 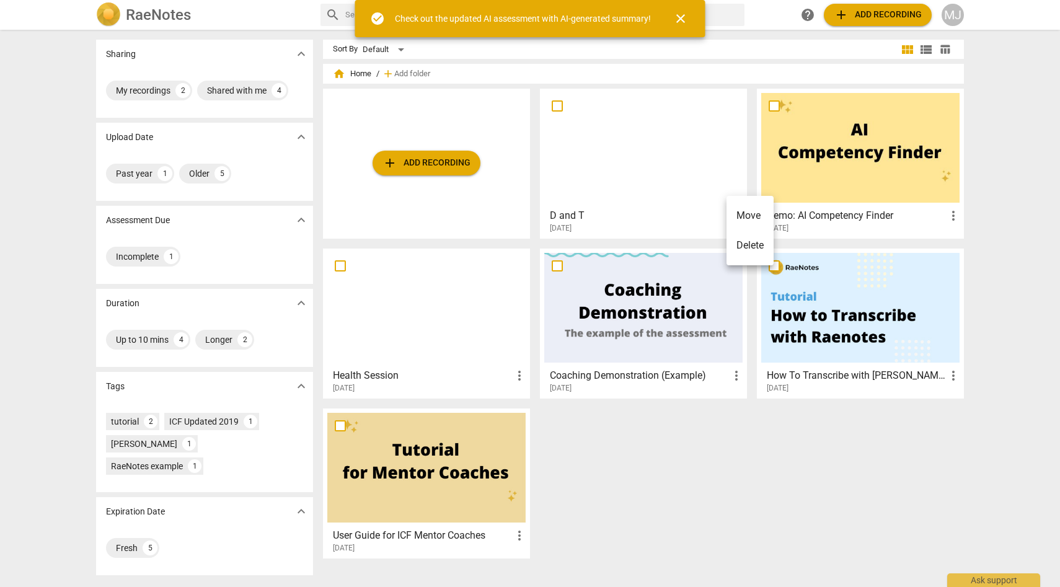 What do you see at coordinates (681, 19) in the screenshot?
I see `button: Close` at bounding box center [681, 19].